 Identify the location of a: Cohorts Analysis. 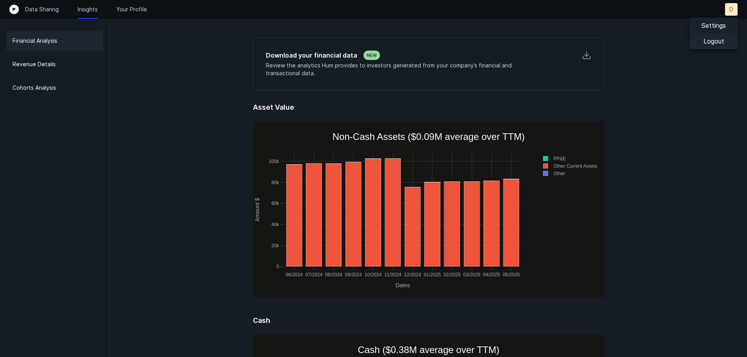
(55, 88).